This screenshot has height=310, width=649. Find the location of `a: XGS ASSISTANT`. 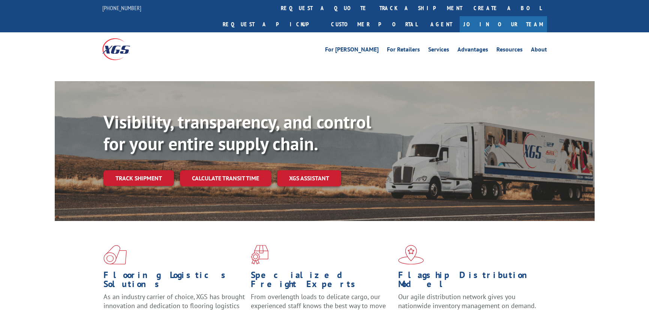

a: XGS ASSISTANT is located at coordinates (309, 178).